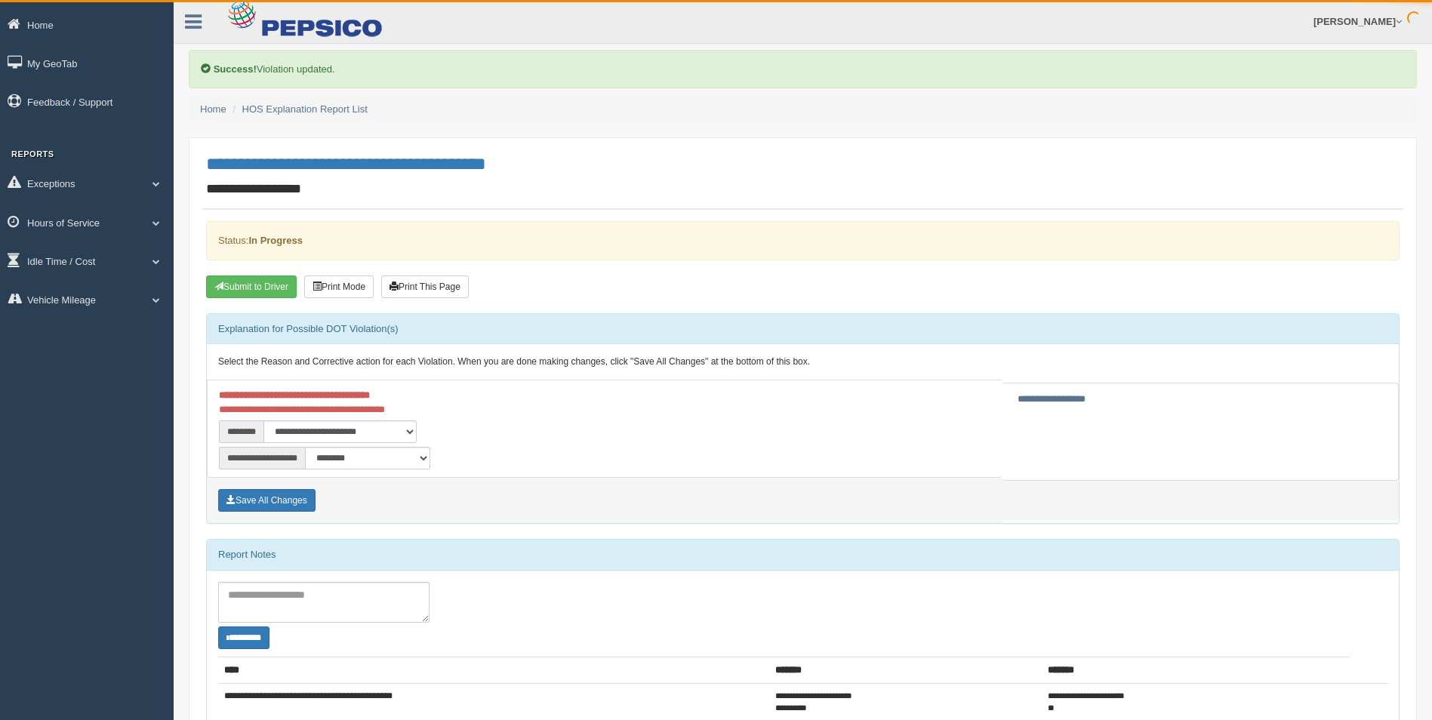 The image size is (1432, 720). Describe the element at coordinates (251, 287) in the screenshot. I see `button: Submit To Driver` at that location.